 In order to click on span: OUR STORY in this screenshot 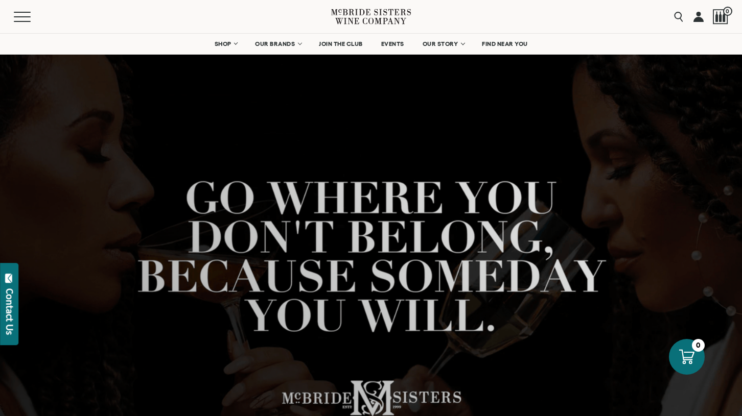, I will do `click(440, 44)`.